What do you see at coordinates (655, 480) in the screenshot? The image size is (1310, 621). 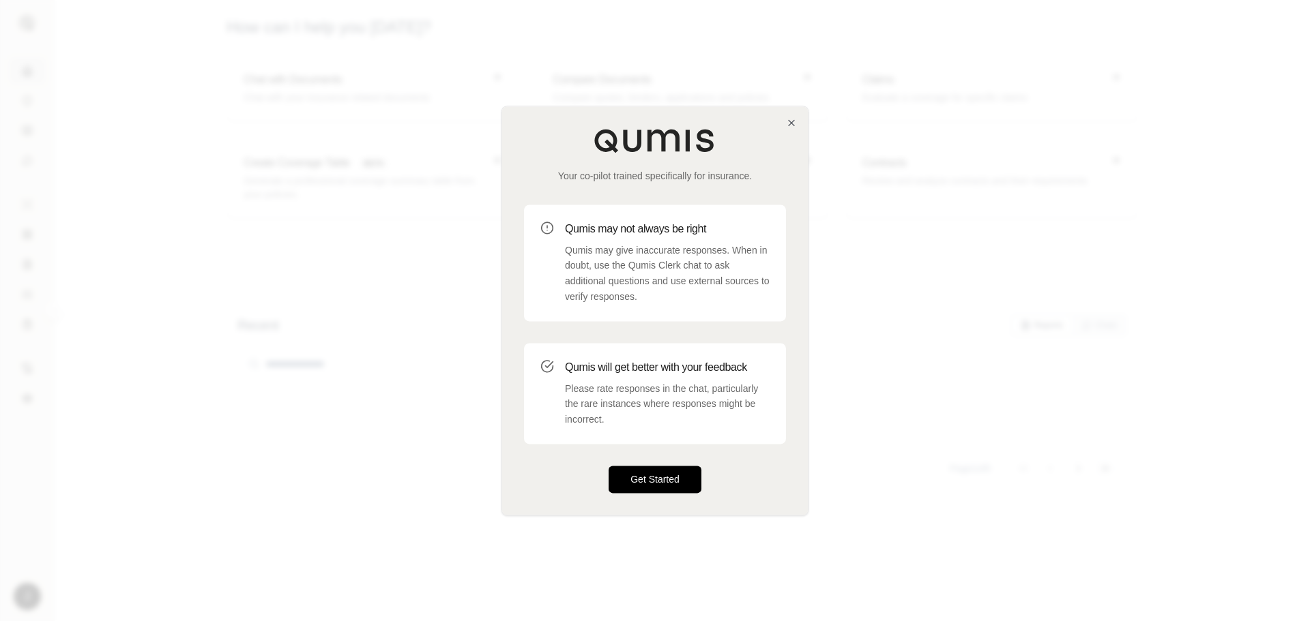 I see `button: Get Started` at bounding box center [655, 480].